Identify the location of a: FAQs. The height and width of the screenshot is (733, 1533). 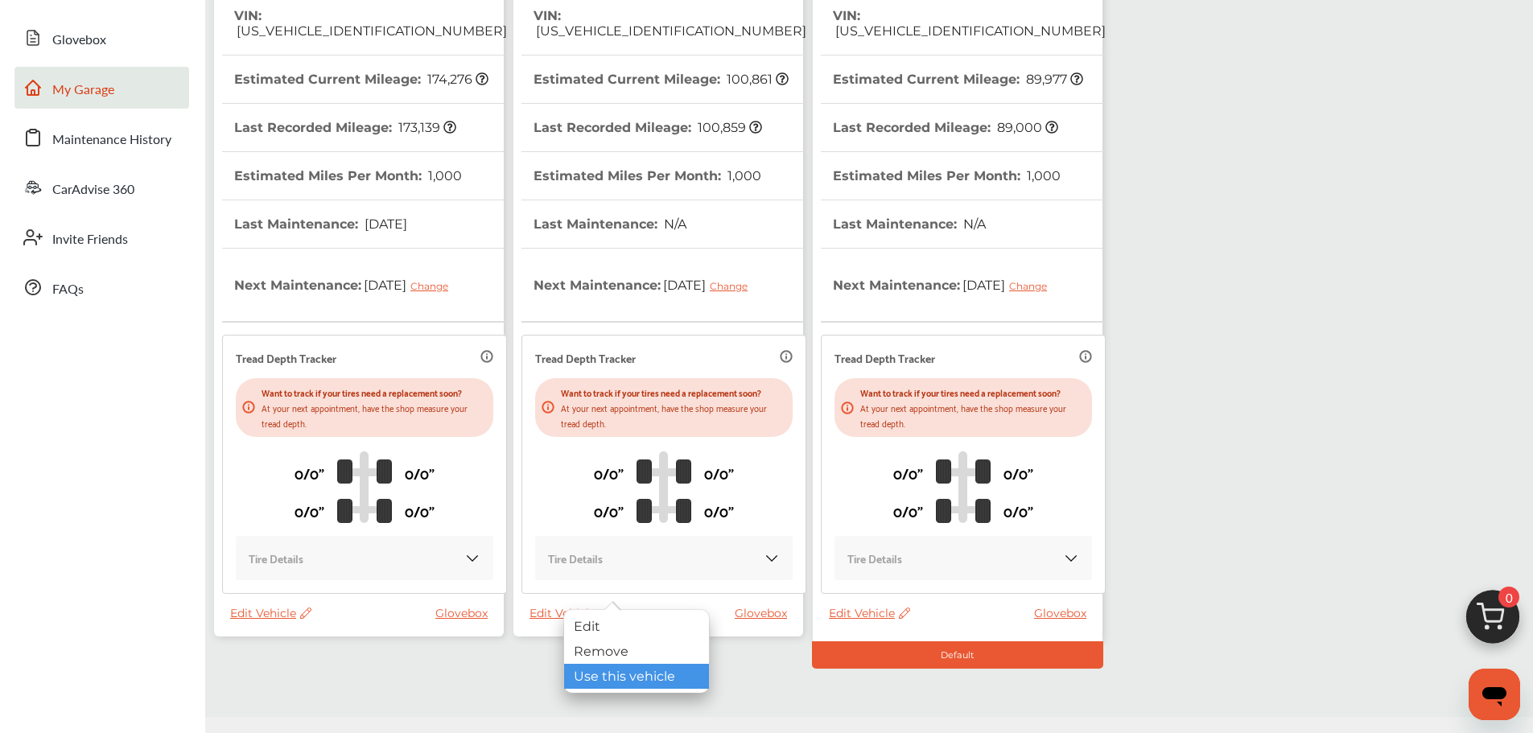
(101, 287).